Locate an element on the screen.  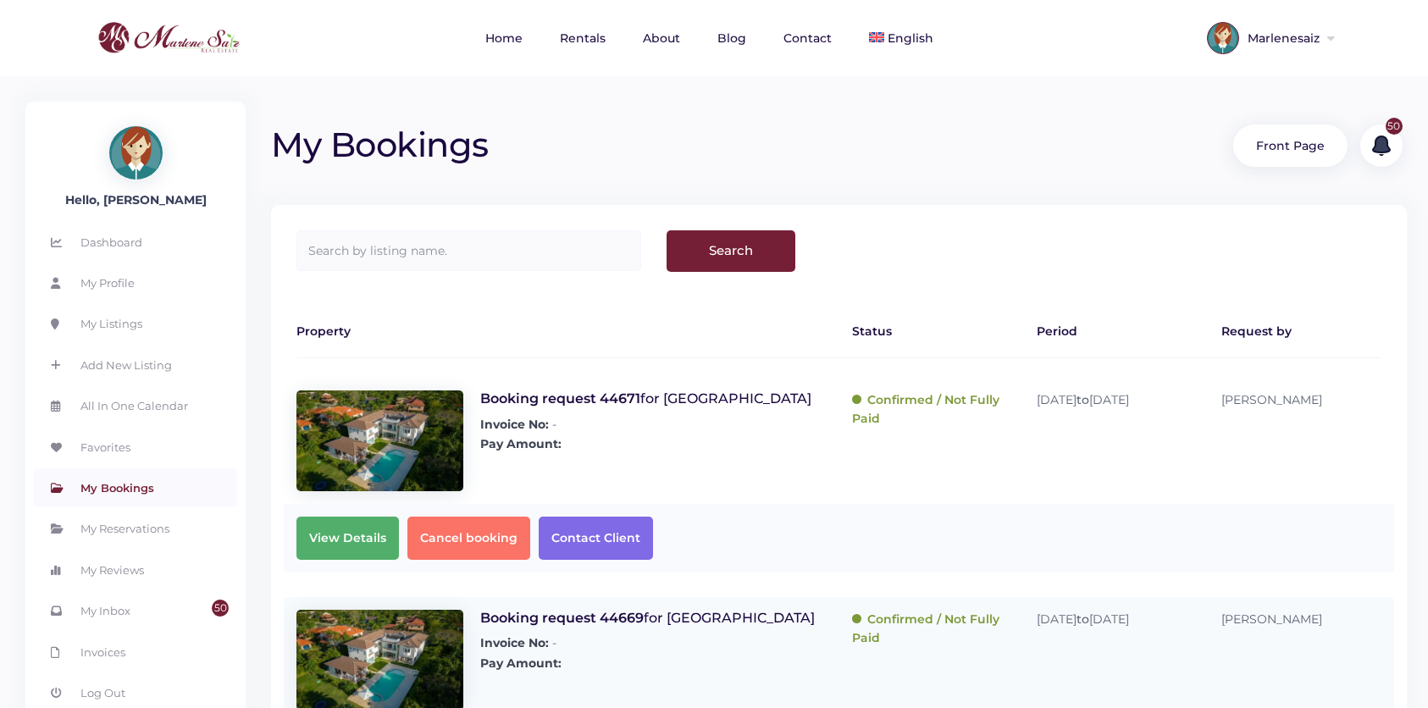
div: Period is located at coordinates (1116, 331).